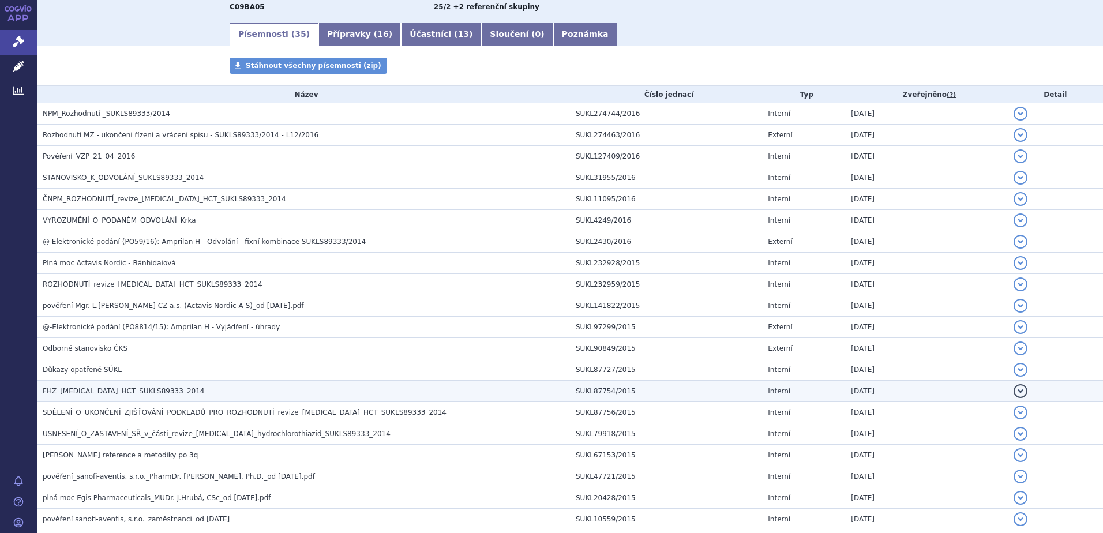  I want to click on span: @-Elektronické podání (PO8814/15): Amprilan H - Vyjádření - úhrady, so click(161, 327).